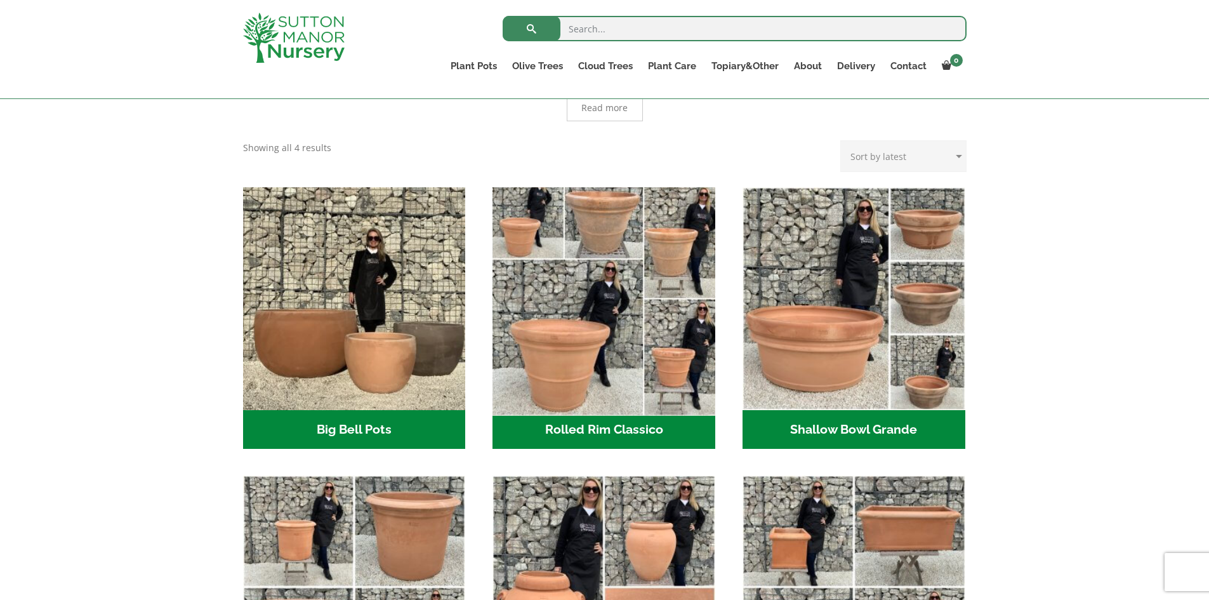 This screenshot has height=600, width=1209. Describe the element at coordinates (294, 37) in the screenshot. I see `img: logo` at that location.